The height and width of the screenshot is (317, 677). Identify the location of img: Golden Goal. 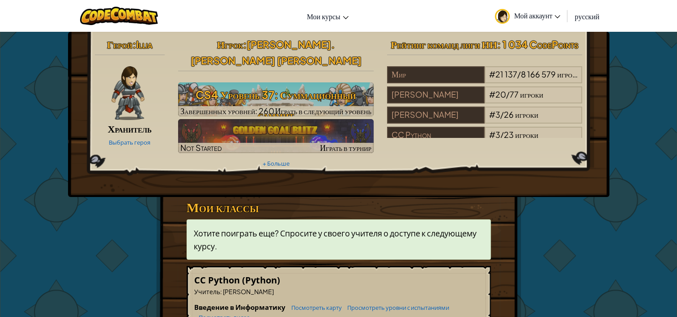
(276, 136).